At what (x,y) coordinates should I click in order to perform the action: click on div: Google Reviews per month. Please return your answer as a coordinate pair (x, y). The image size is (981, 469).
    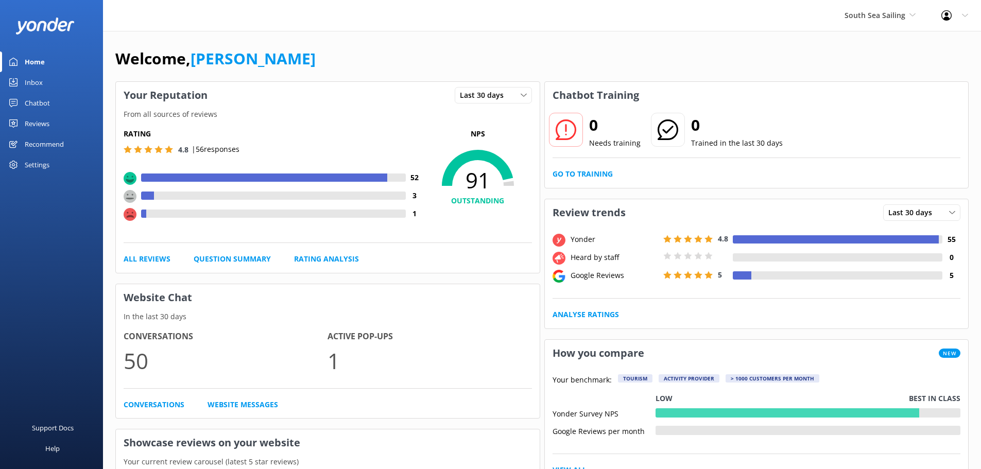
    Looking at the image, I should click on (604, 431).